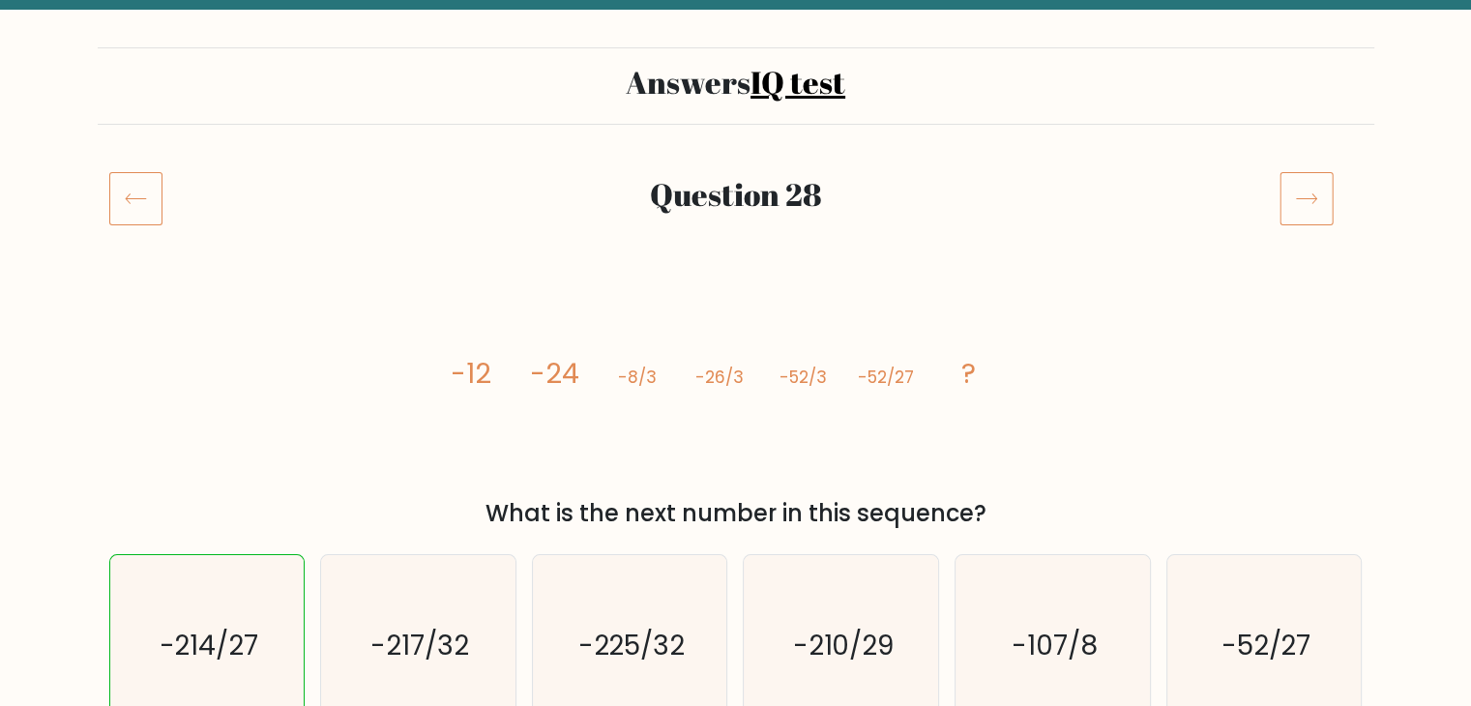  What do you see at coordinates (630, 645) in the screenshot?
I see `text: -225/32` at bounding box center [630, 645].